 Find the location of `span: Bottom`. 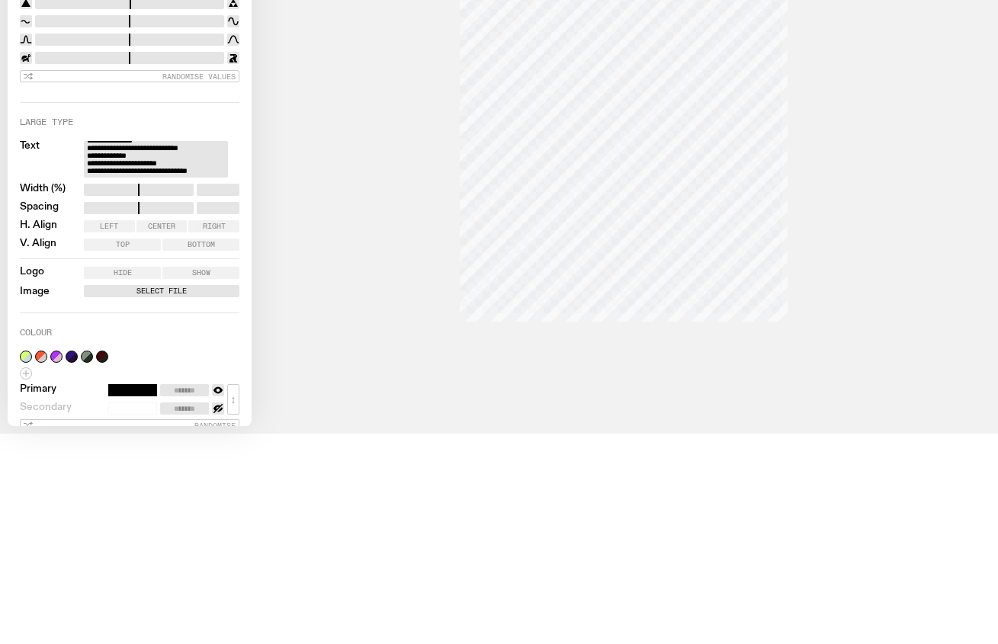

span: Bottom is located at coordinates (201, 245).